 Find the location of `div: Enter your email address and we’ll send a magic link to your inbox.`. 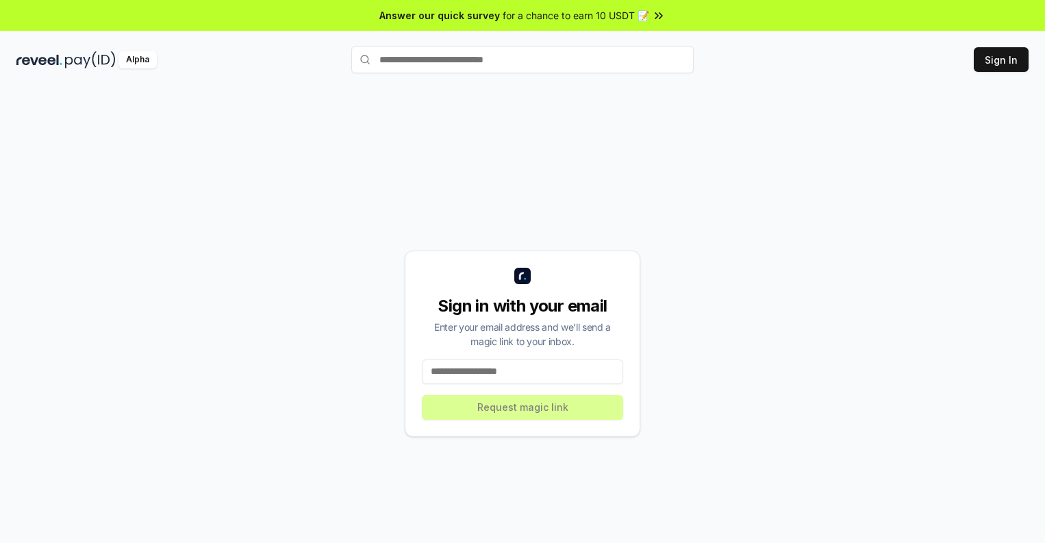

div: Enter your email address and we’ll send a magic link to your inbox. is located at coordinates (523, 334).